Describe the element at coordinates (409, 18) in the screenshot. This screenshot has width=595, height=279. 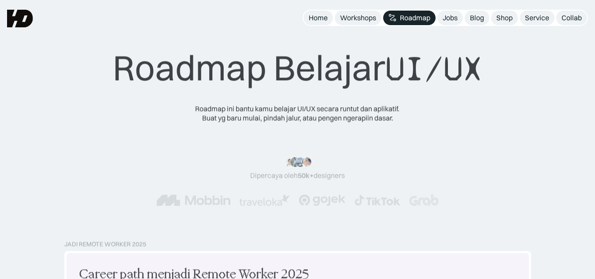
I see `a: Roadmap` at that location.